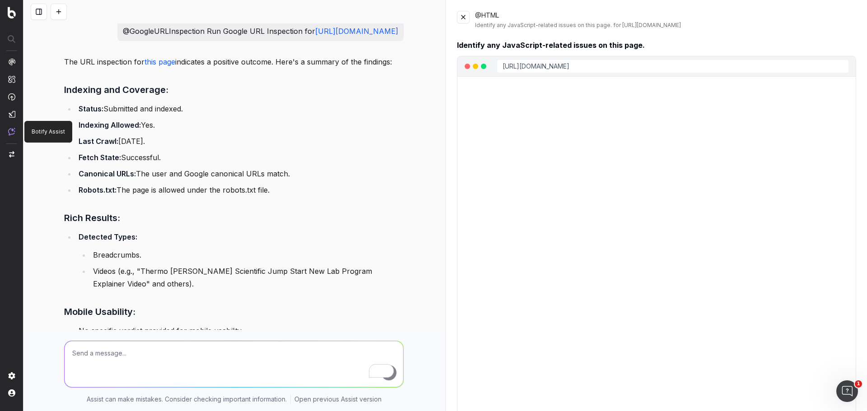  What do you see at coordinates (247, 255) in the screenshot?
I see `li: Breadcrumbs.` at bounding box center [247, 255].